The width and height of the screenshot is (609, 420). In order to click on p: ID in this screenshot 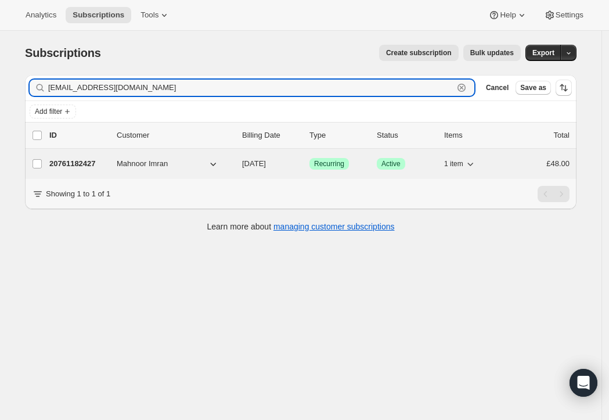, I will do `click(78, 135)`.